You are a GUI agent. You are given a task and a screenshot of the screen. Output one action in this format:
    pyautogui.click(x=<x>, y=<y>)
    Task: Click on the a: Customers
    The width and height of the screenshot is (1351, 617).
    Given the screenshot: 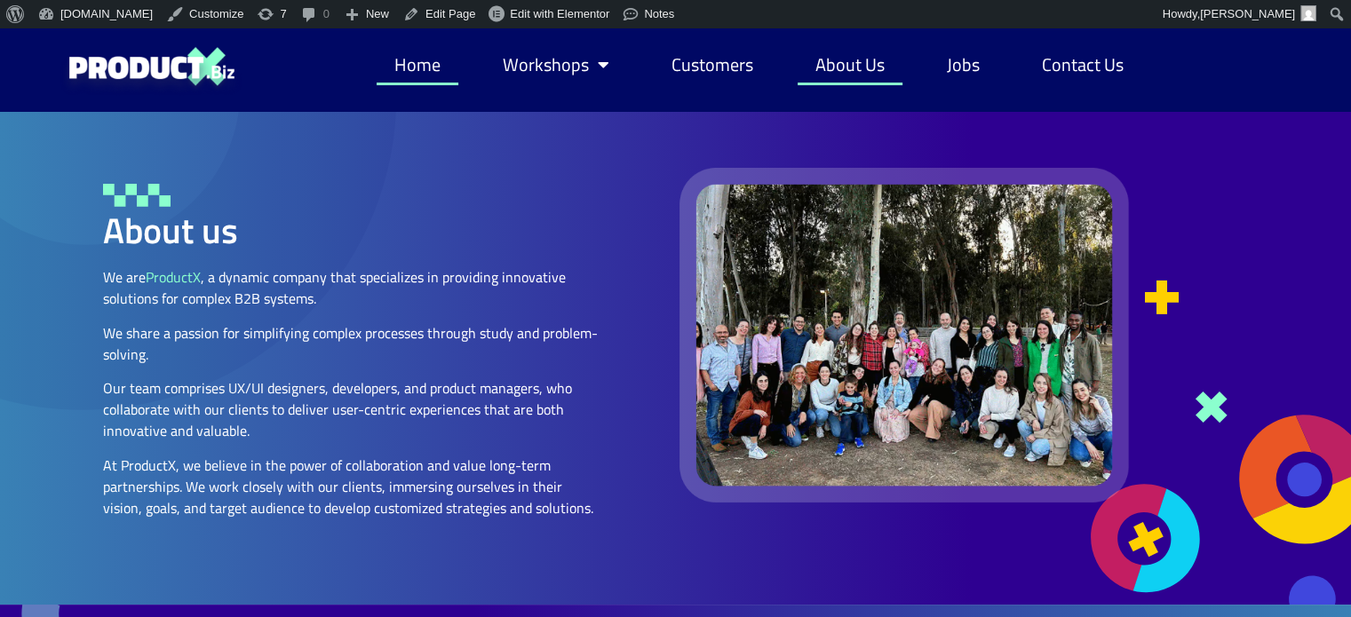 What is the action you would take?
    pyautogui.click(x=712, y=65)
    